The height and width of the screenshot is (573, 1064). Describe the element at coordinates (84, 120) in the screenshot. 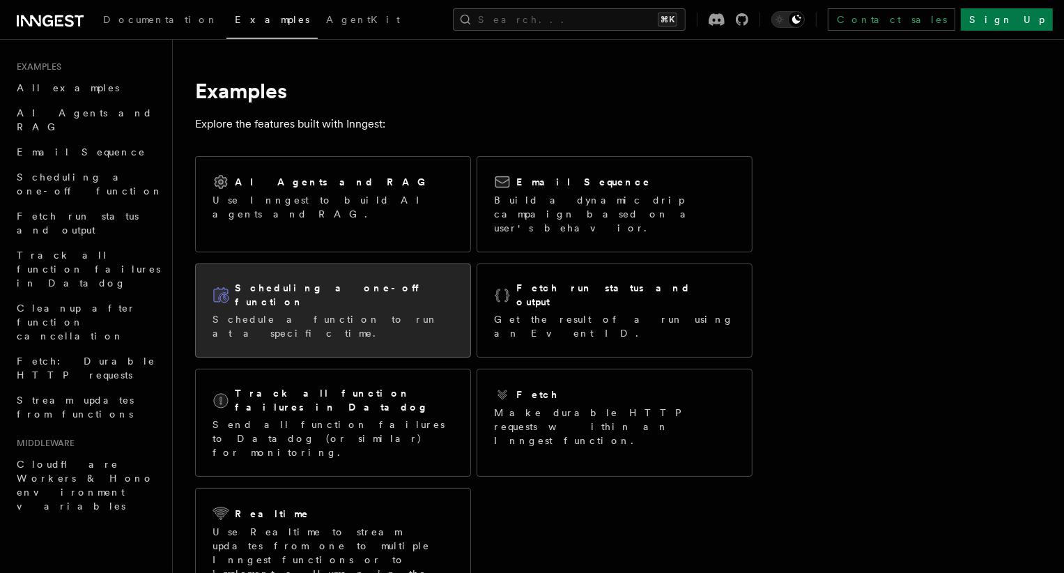

I see `span: AI Agents and RAG` at that location.